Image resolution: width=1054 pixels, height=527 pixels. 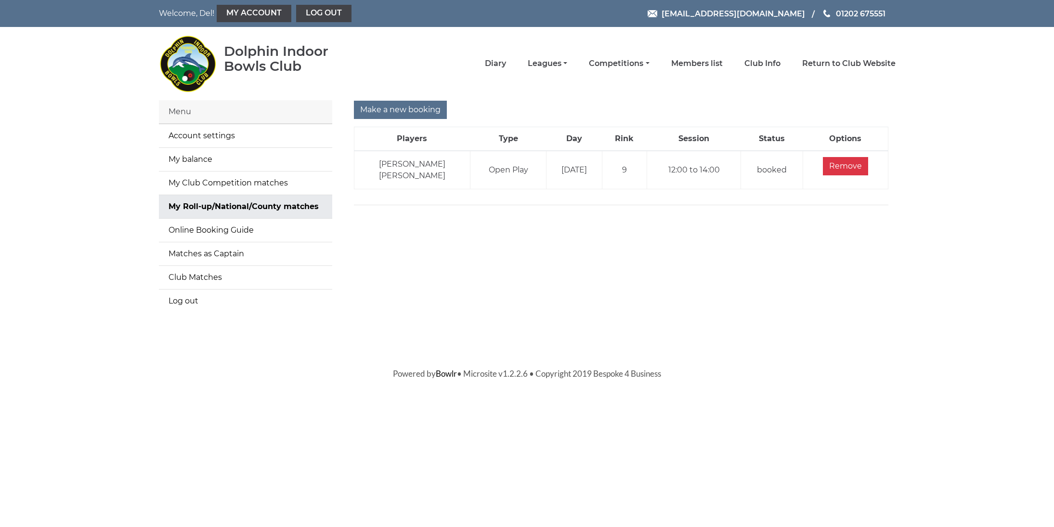 What do you see at coordinates (527, 373) in the screenshot?
I see `span: Powered by • Microsite v1.2.2.6 • Copyright 2019 Bespoke 4 Business` at bounding box center [527, 373].